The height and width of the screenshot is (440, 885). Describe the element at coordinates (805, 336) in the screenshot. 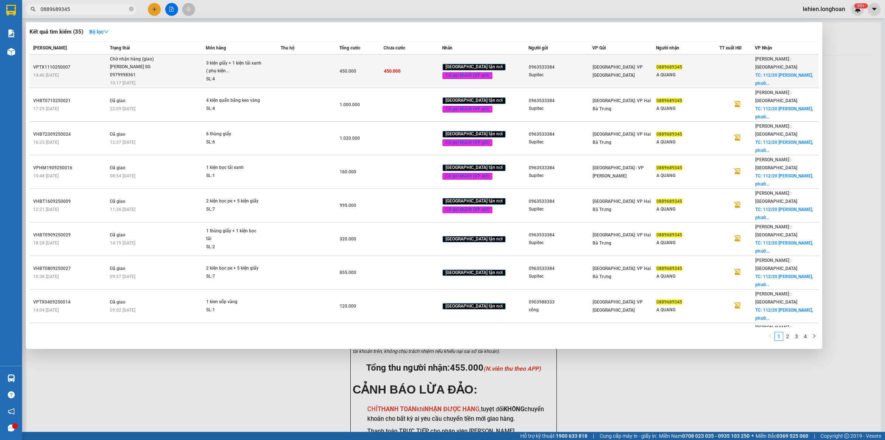

I see `li: 4` at that location.